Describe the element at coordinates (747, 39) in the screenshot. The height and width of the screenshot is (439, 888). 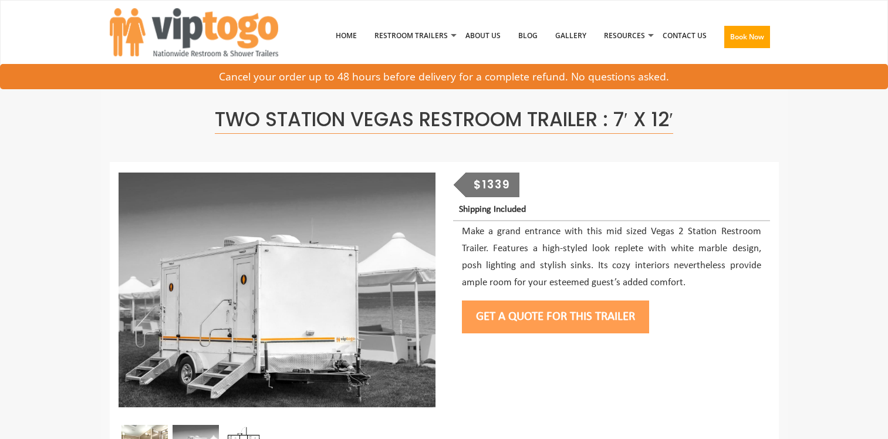
I see `a: Book Now` at that location.